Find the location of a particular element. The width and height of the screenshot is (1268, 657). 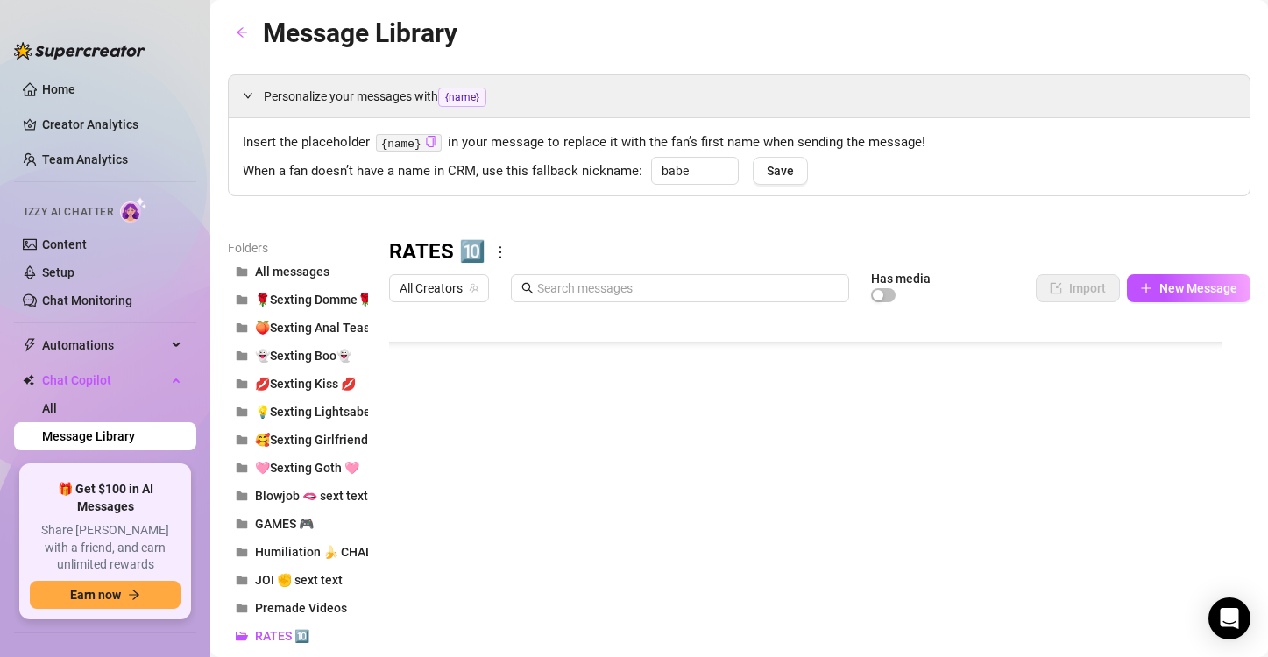

span: All messages is located at coordinates (292, 272).